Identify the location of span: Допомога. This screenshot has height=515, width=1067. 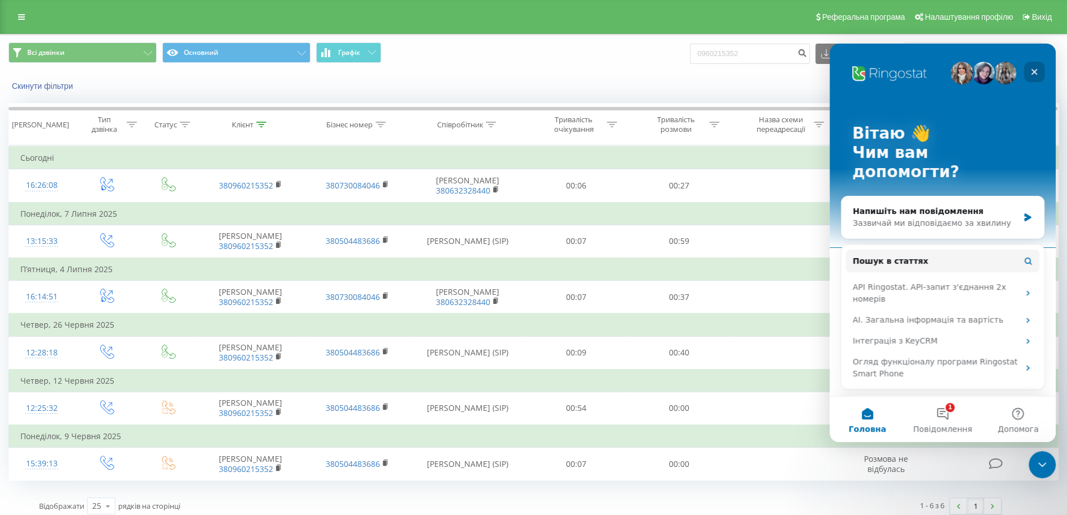
(188, 385).